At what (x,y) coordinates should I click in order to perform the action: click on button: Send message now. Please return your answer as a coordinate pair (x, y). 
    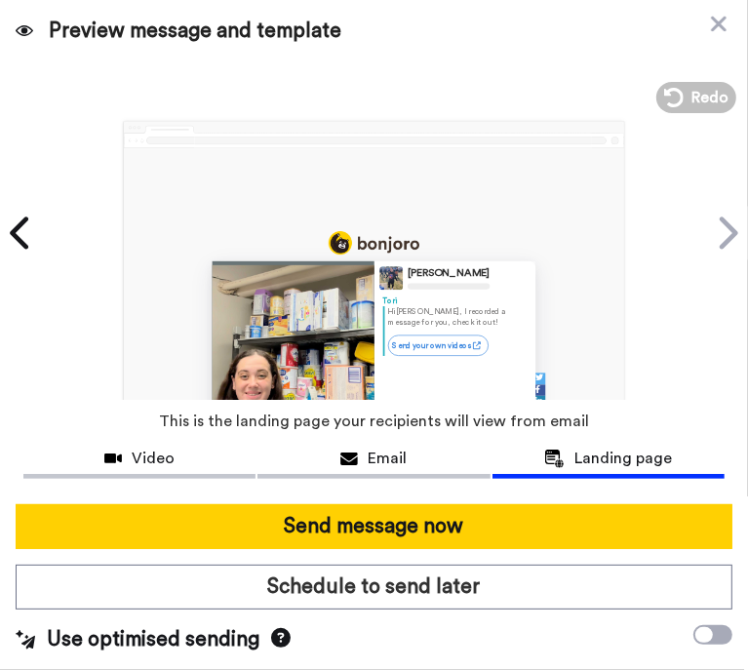
    Looking at the image, I should click on (374, 527).